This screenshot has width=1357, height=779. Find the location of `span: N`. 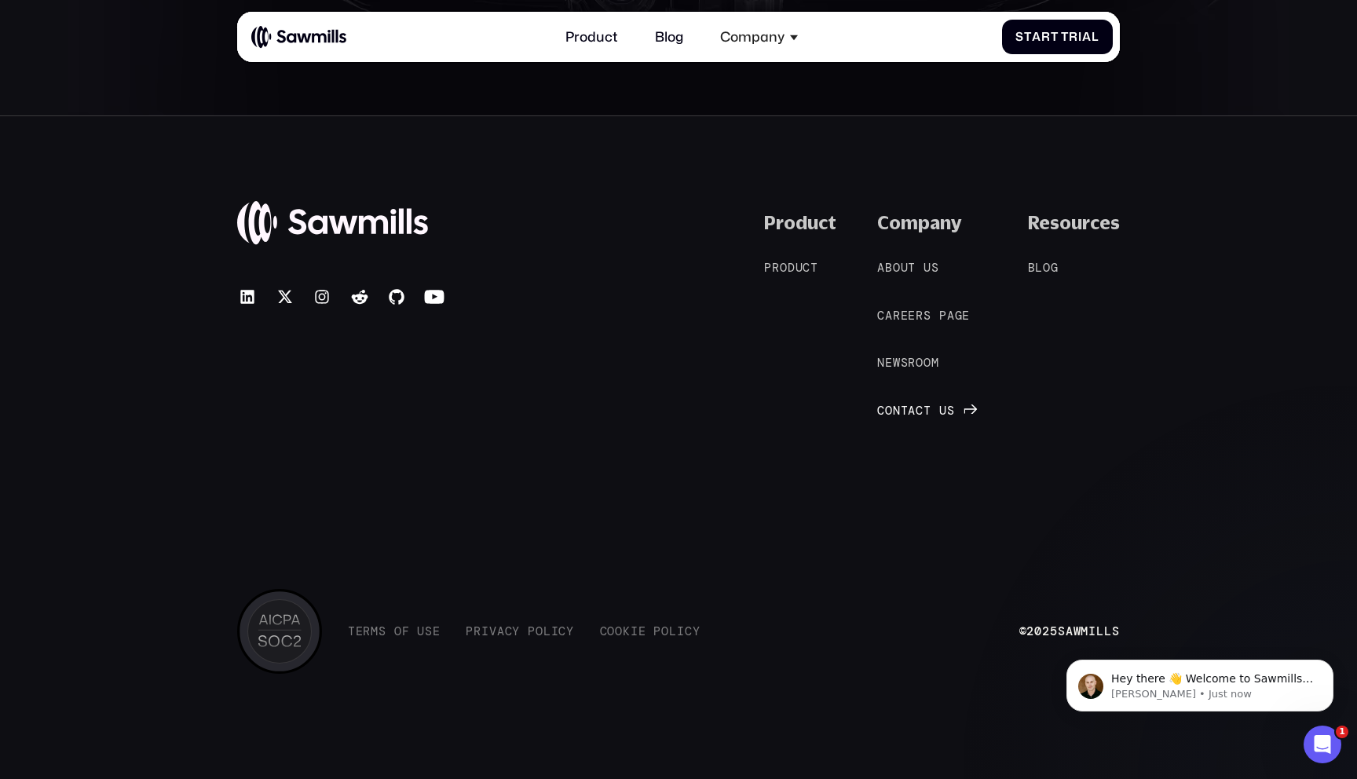

span: N is located at coordinates (881, 363).